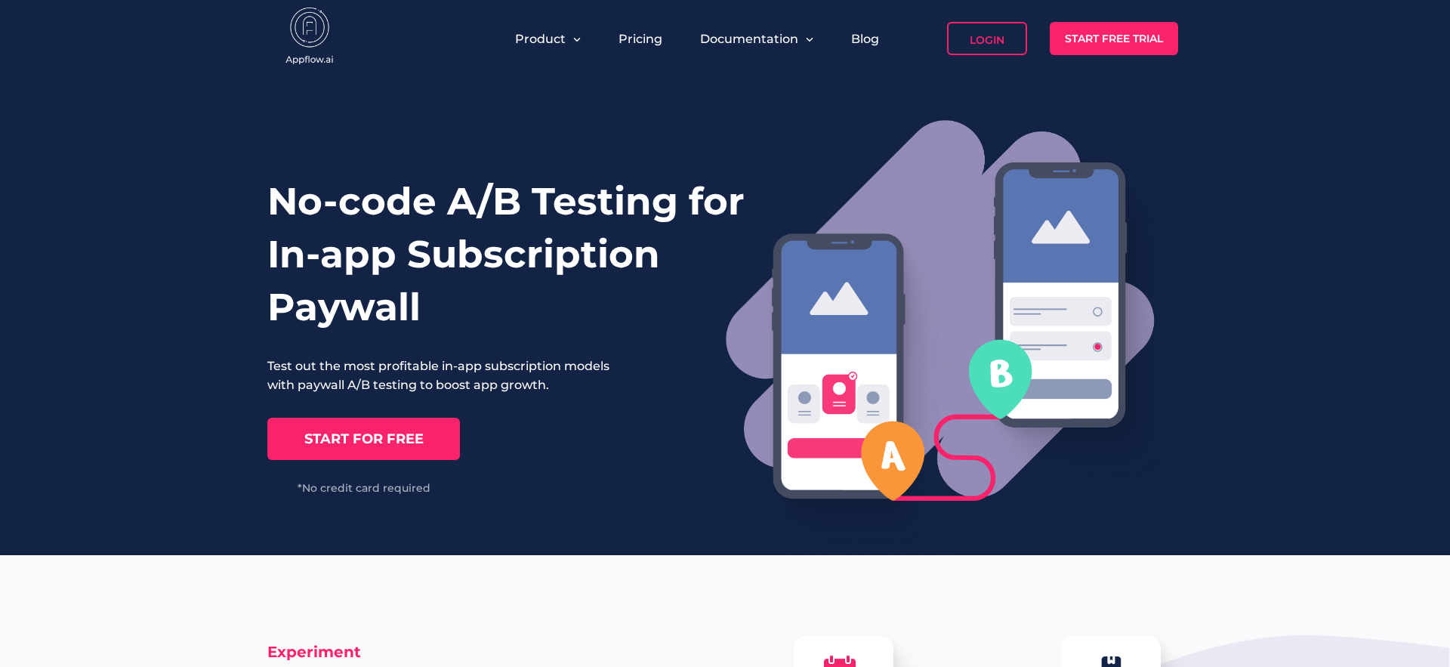 This screenshot has width=1450, height=667. What do you see at coordinates (1114, 39) in the screenshot?
I see `a: Start Free Trial` at bounding box center [1114, 39].